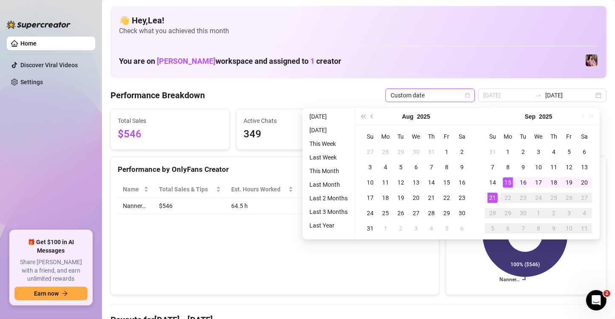 The height and width of the screenshot is (319, 615). What do you see at coordinates (523, 182) in the screenshot?
I see `td: 2025-09-16` at bounding box center [523, 182].